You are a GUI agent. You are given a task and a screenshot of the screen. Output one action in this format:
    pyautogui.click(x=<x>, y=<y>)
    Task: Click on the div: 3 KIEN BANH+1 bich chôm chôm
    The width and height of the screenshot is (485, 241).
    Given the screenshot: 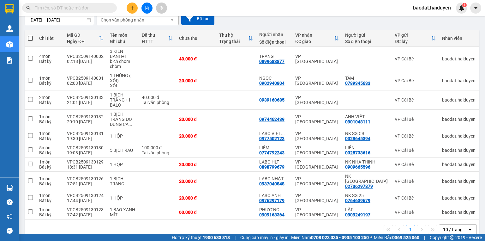 What is the action you would take?
    pyautogui.click(x=123, y=59)
    